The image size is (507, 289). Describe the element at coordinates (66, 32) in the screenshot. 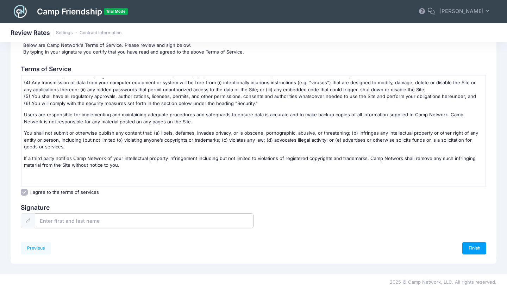

I see `h1: Review Rates` at that location.